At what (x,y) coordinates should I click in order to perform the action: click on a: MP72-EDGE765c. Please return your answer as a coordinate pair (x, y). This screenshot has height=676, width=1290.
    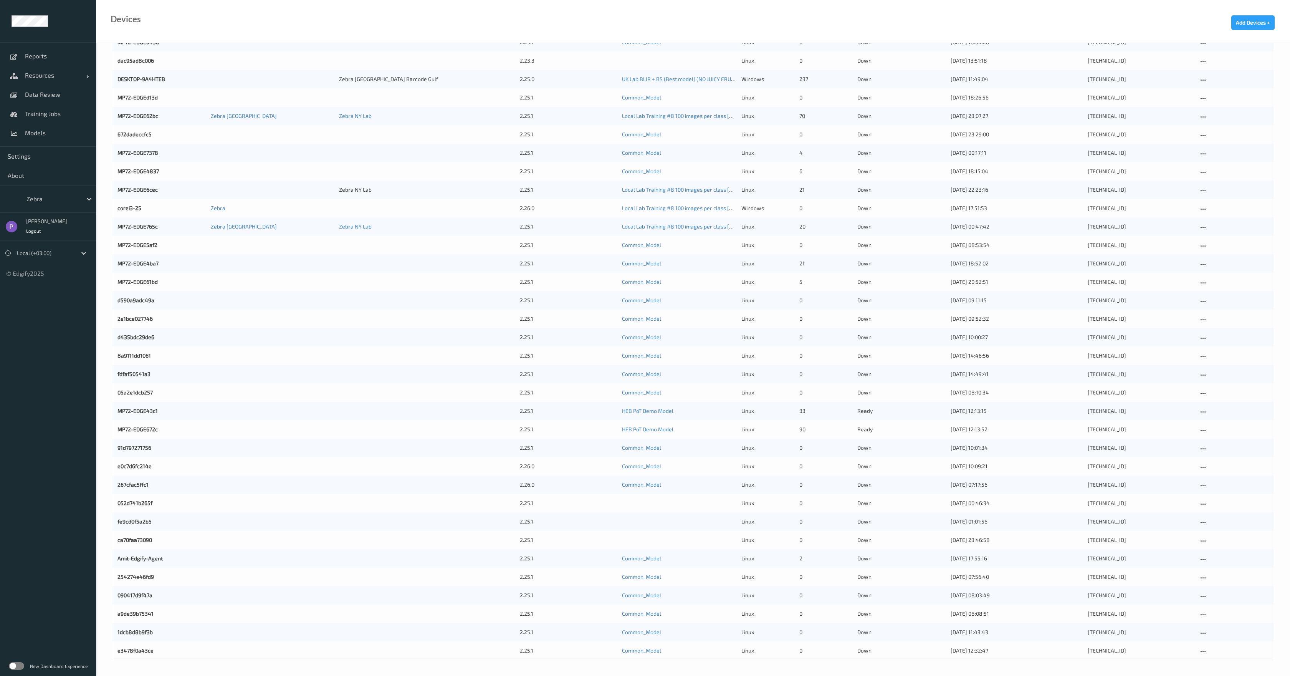
    Looking at the image, I should click on (137, 226).